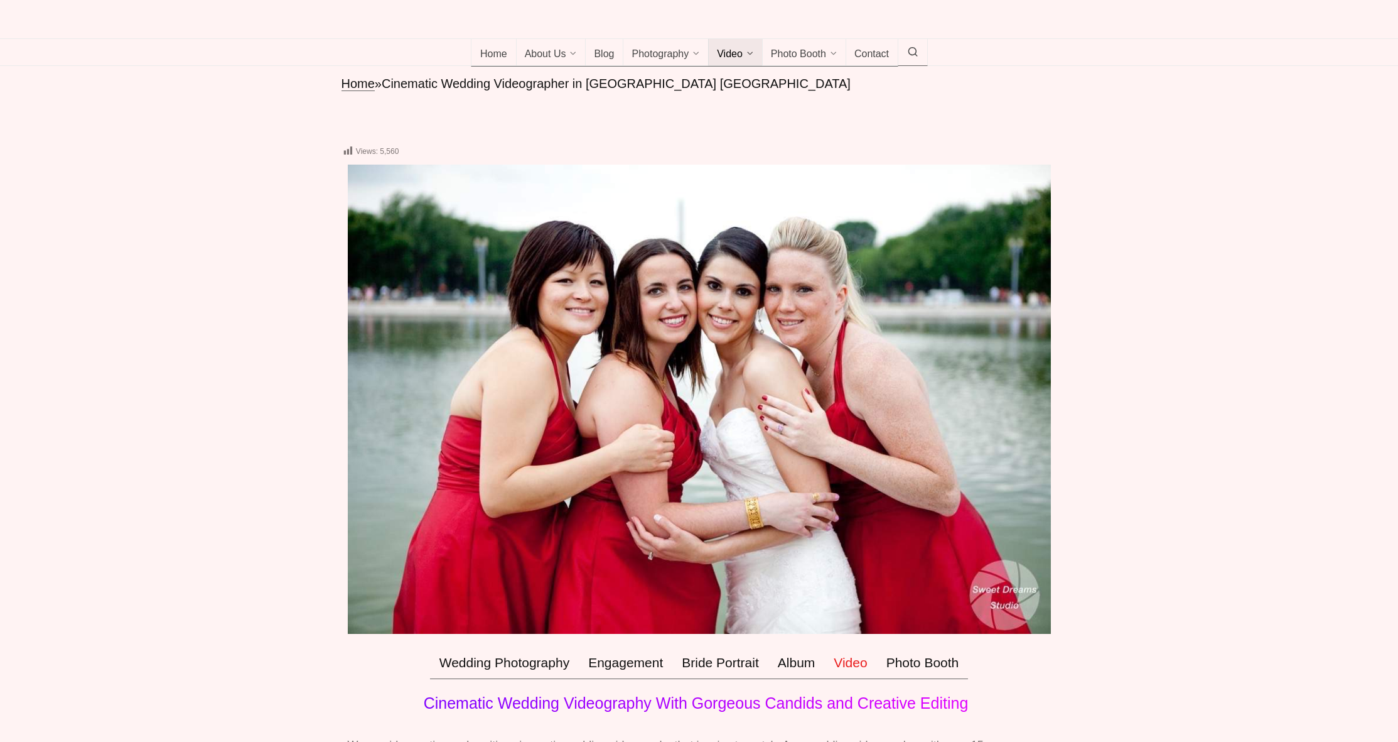  I want to click on span: Video, so click(730, 55).